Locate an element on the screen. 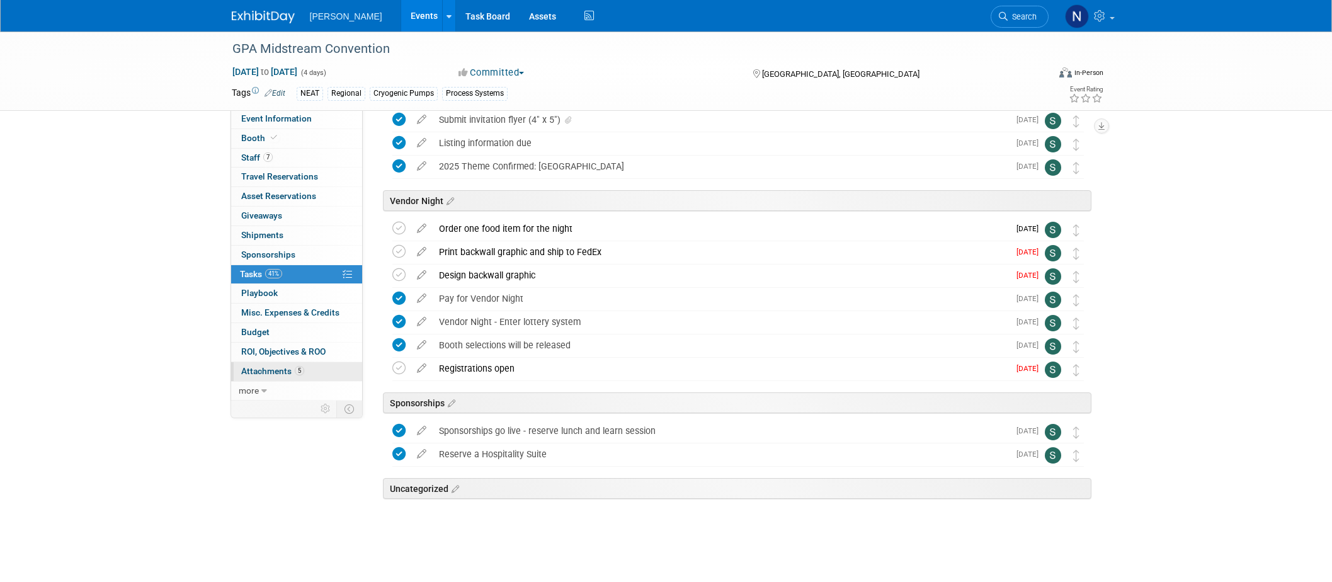 The width and height of the screenshot is (1332, 582). a: ROI, Objectives & ROO is located at coordinates (297, 352).